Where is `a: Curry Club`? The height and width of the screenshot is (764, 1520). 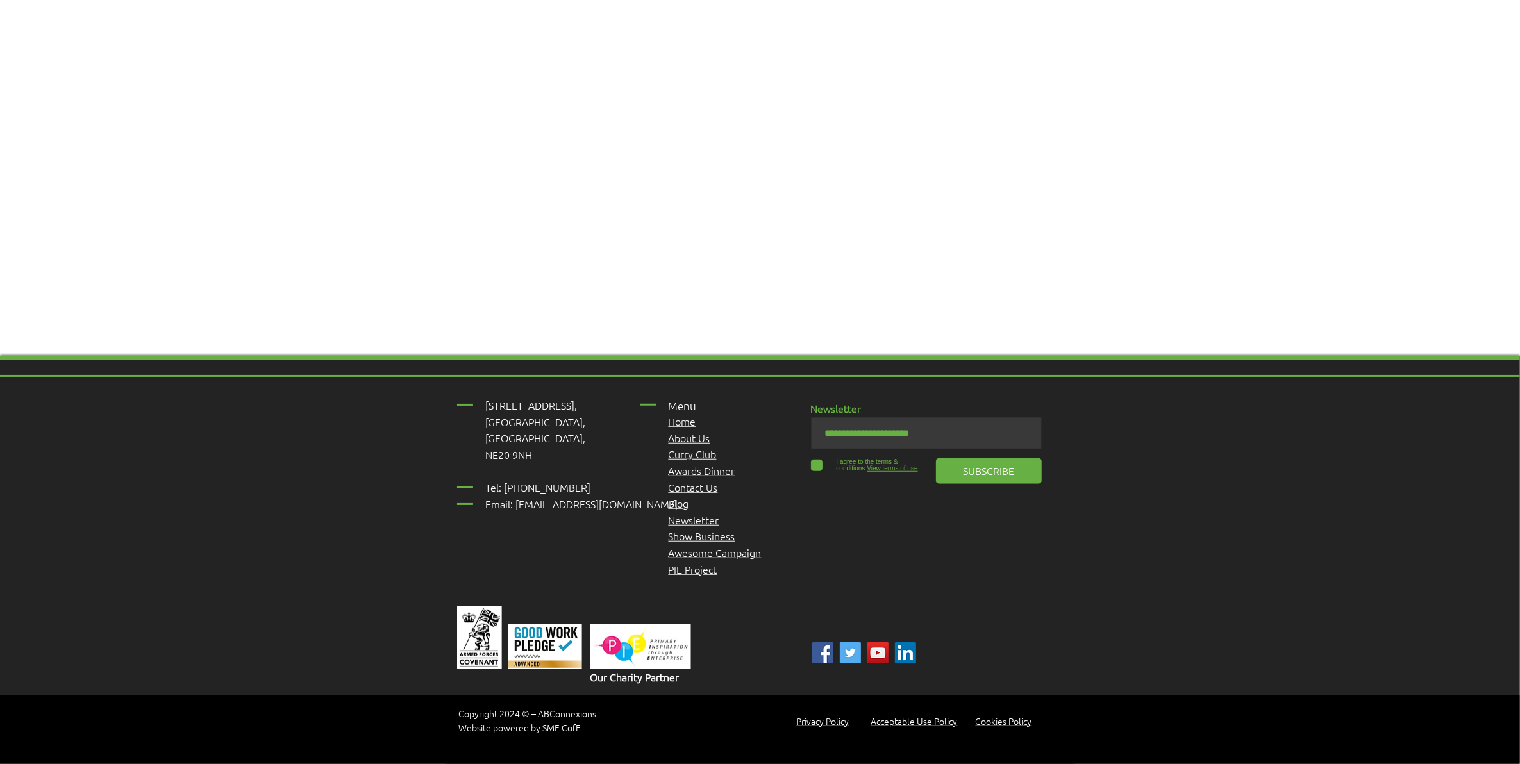 a: Curry Club is located at coordinates (692, 454).